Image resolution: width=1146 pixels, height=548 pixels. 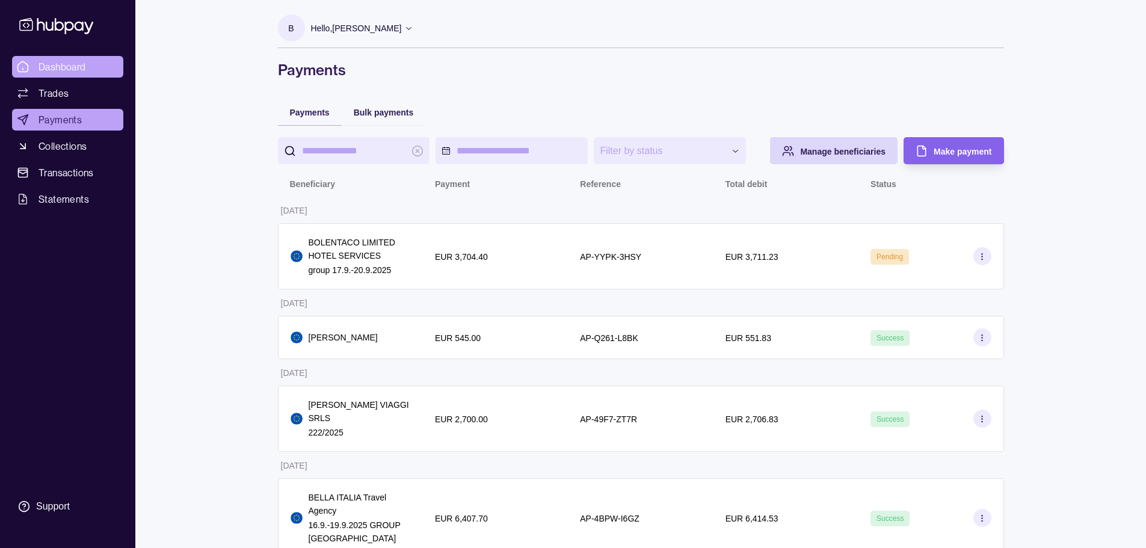 I want to click on a: Trades, so click(x=67, y=93).